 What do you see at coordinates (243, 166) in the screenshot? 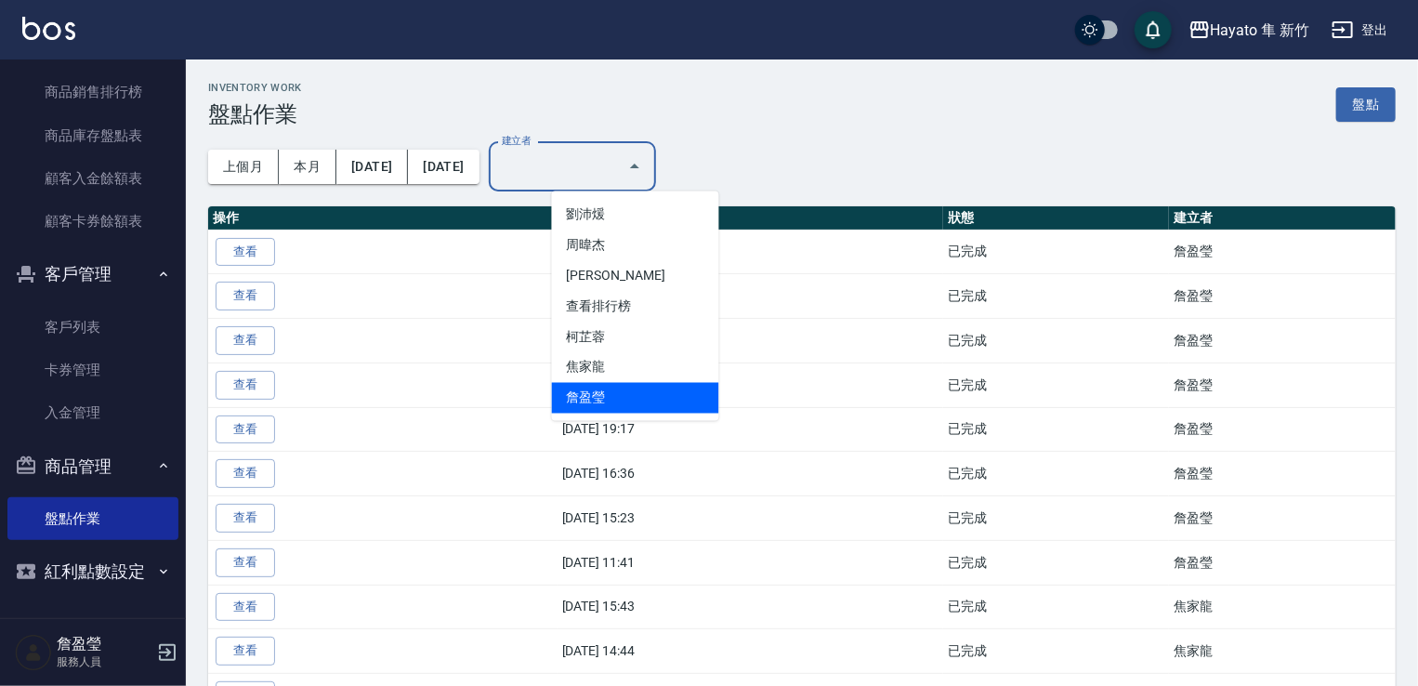
I see `button: 上個月` at bounding box center [243, 166].